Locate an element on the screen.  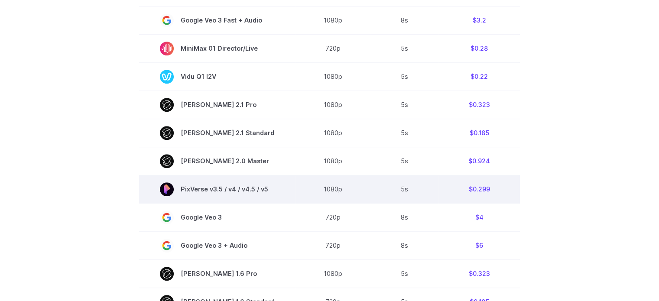
span: Google Veo 3 Fast + Audio is located at coordinates (217, 20).